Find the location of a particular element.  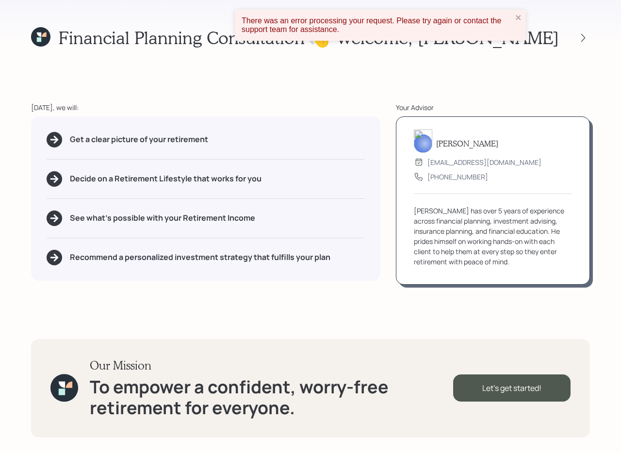

h5: Decide on a Retirement Lifestyle that works for you is located at coordinates (165, 178).